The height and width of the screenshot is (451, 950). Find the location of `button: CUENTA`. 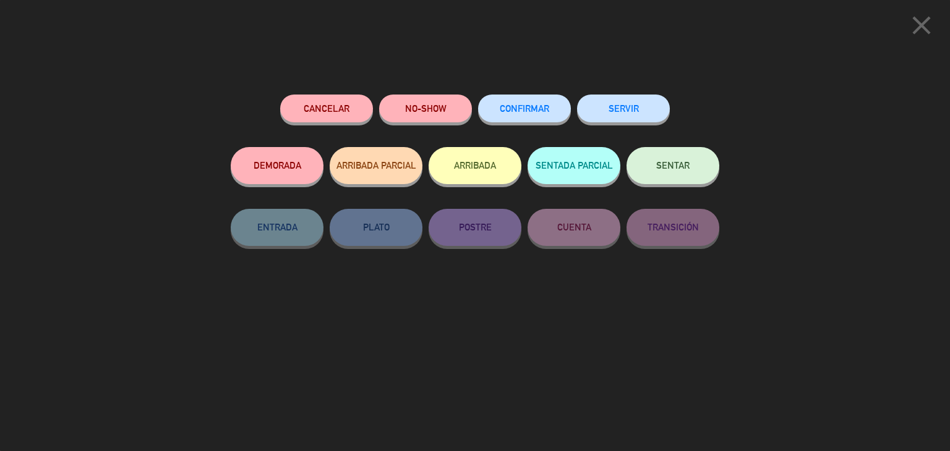

button: CUENTA is located at coordinates (574, 227).